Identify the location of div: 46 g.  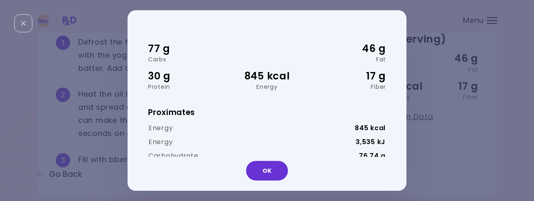
(346, 49).